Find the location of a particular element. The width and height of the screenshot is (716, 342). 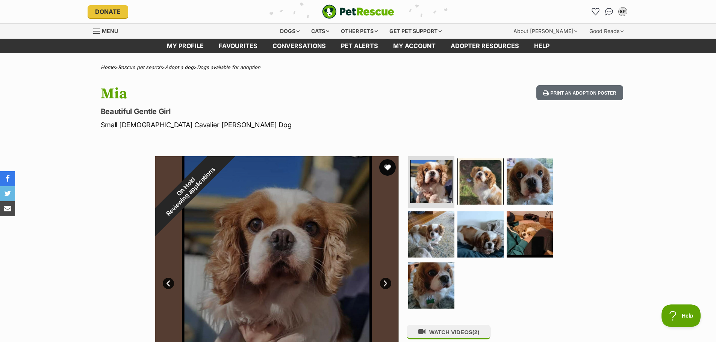

a: Donate is located at coordinates (108, 12).